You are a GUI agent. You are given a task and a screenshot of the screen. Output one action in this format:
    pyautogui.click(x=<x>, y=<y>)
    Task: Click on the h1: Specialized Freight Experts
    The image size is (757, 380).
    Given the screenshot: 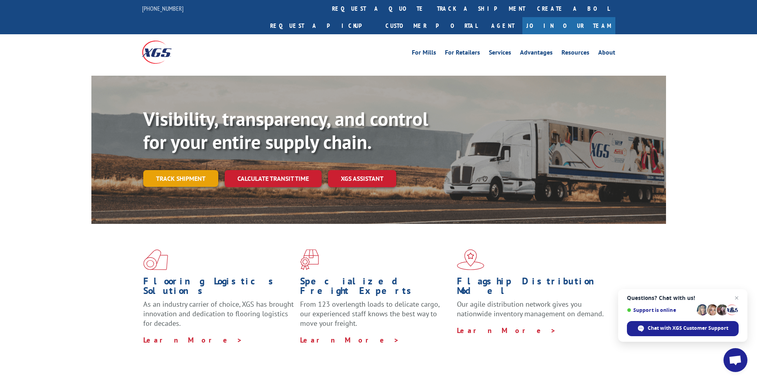 What is the action you would take?
    pyautogui.click(x=375, y=288)
    